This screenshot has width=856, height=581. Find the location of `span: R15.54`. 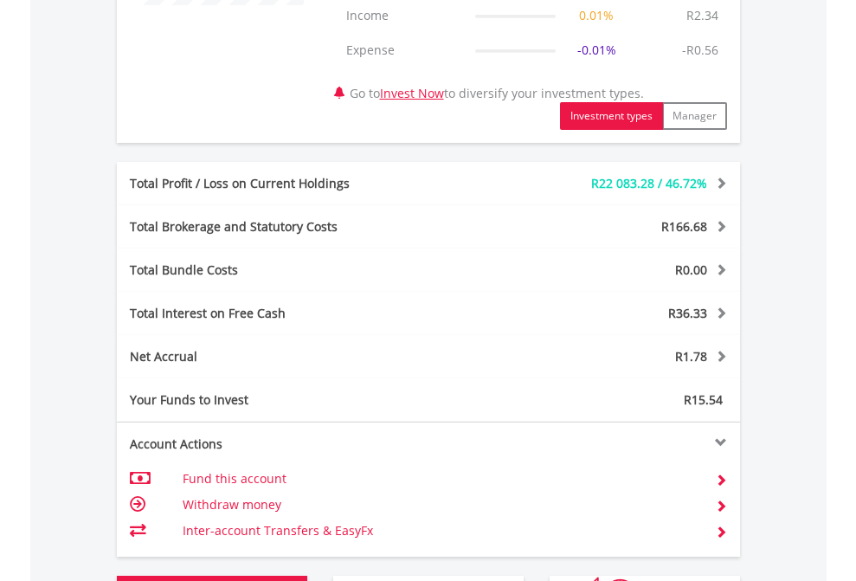

span: R15.54 is located at coordinates (703, 399).